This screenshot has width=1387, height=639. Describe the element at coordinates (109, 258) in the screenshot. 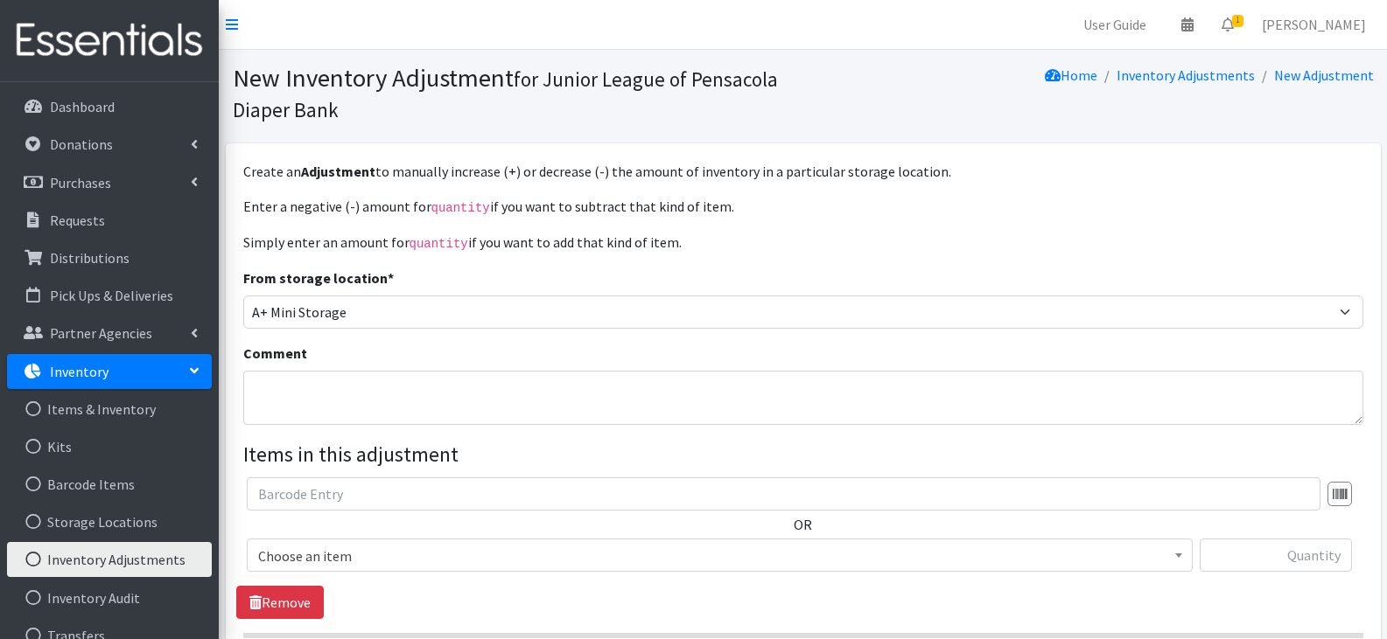

I see `a: Distributions` at that location.